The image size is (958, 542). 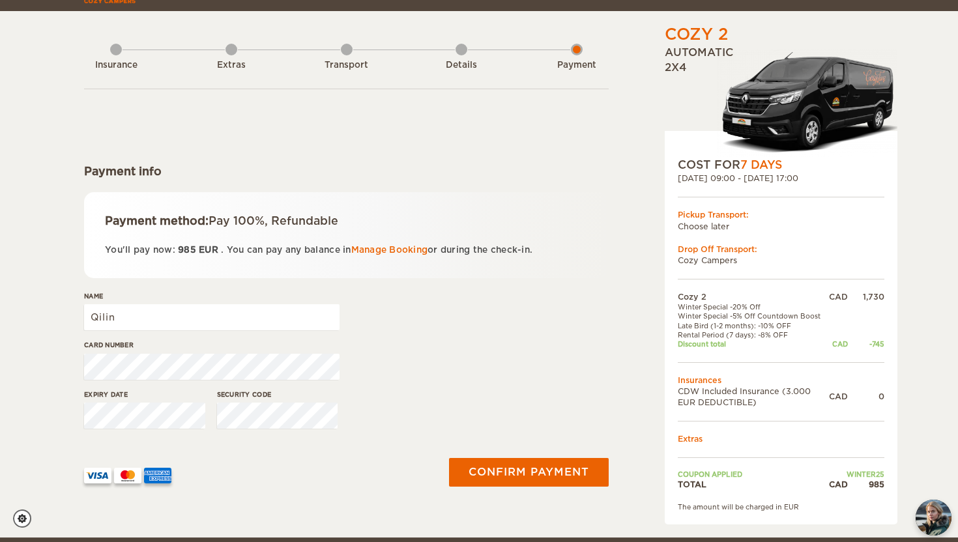 What do you see at coordinates (753, 316) in the screenshot?
I see `td: Winter Special -5% Off Countdown Boost` at bounding box center [753, 316].